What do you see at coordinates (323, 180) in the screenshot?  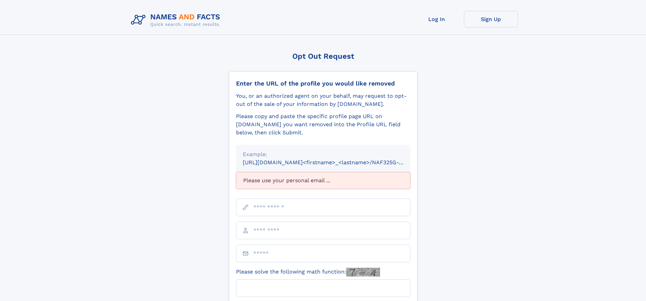 I see `div: Please use your personal email ...` at bounding box center [323, 180].